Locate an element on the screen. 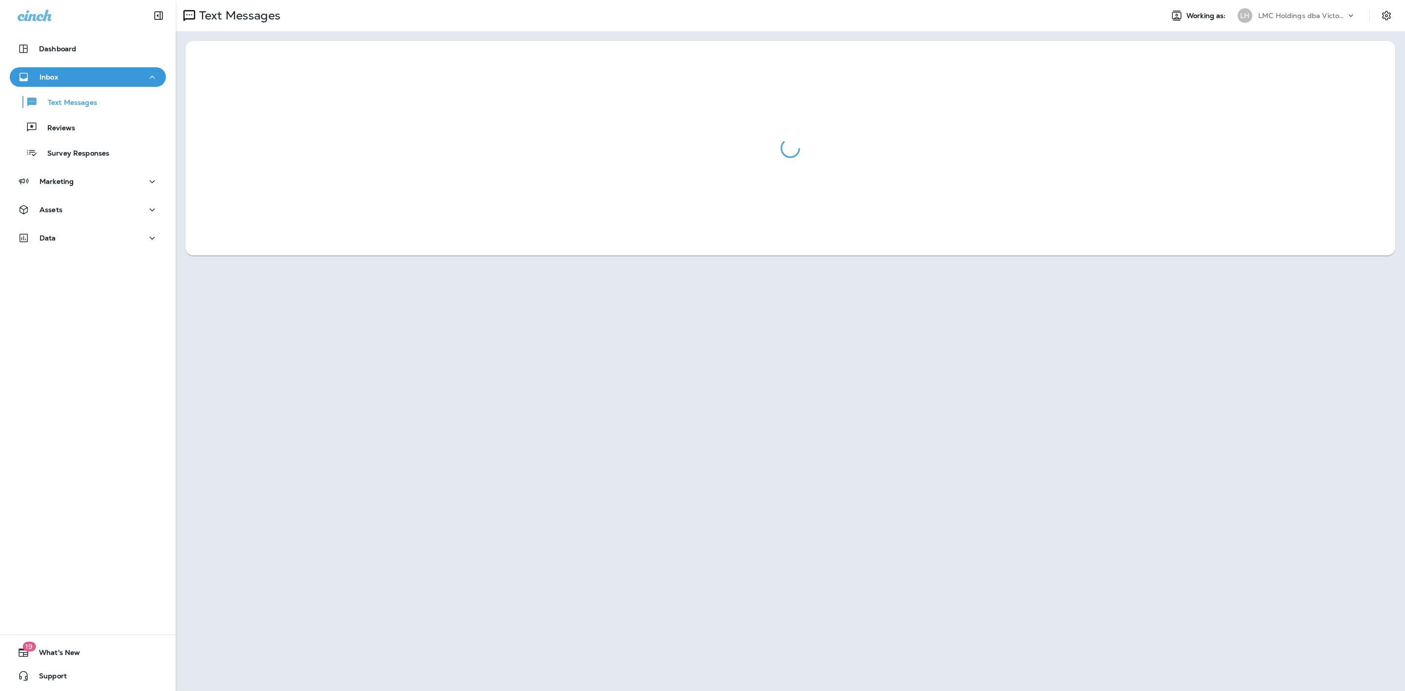 The image size is (1405, 691). button: Assets is located at coordinates (88, 210).